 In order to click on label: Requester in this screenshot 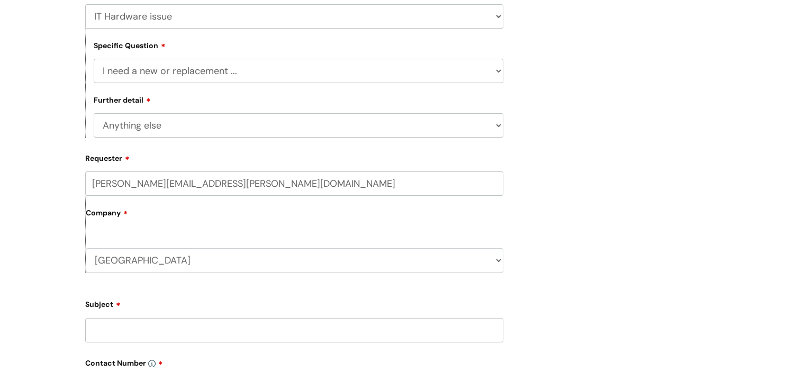, I will do `click(294, 157)`.